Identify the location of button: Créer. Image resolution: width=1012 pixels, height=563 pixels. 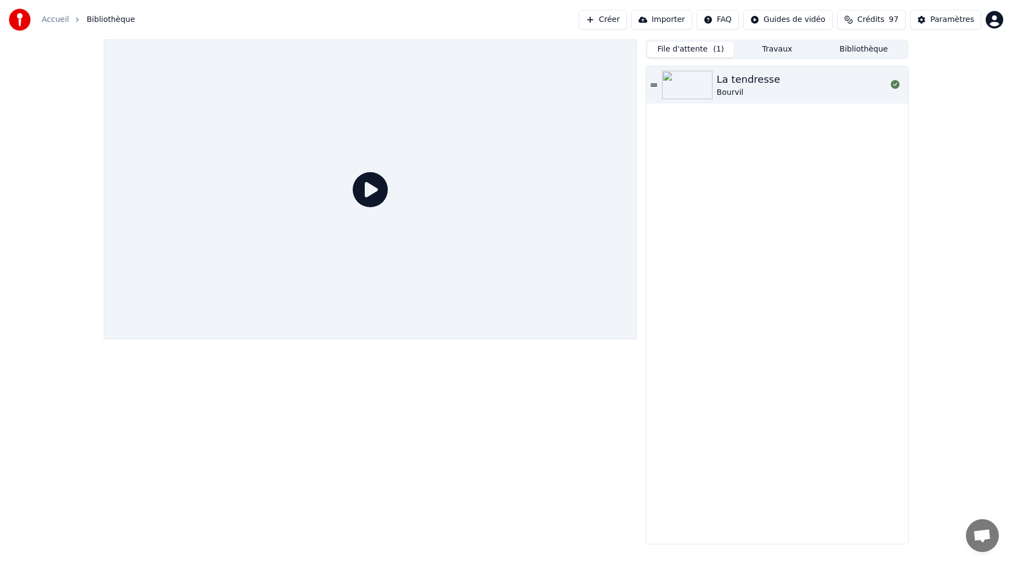
(603, 20).